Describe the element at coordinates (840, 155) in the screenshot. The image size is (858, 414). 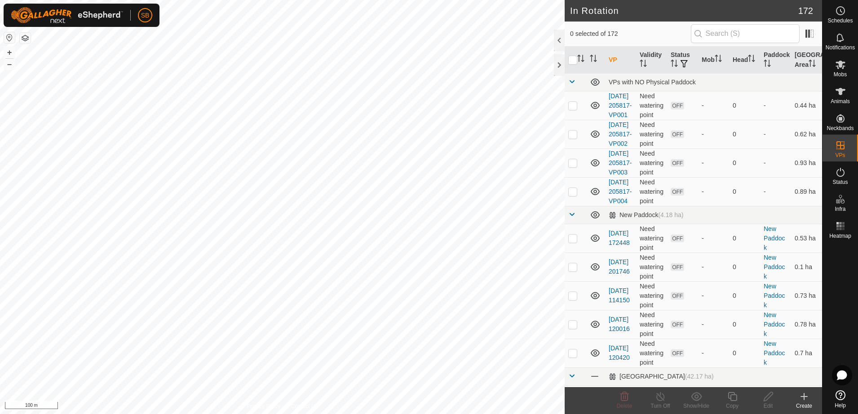
I see `span: VPs` at that location.